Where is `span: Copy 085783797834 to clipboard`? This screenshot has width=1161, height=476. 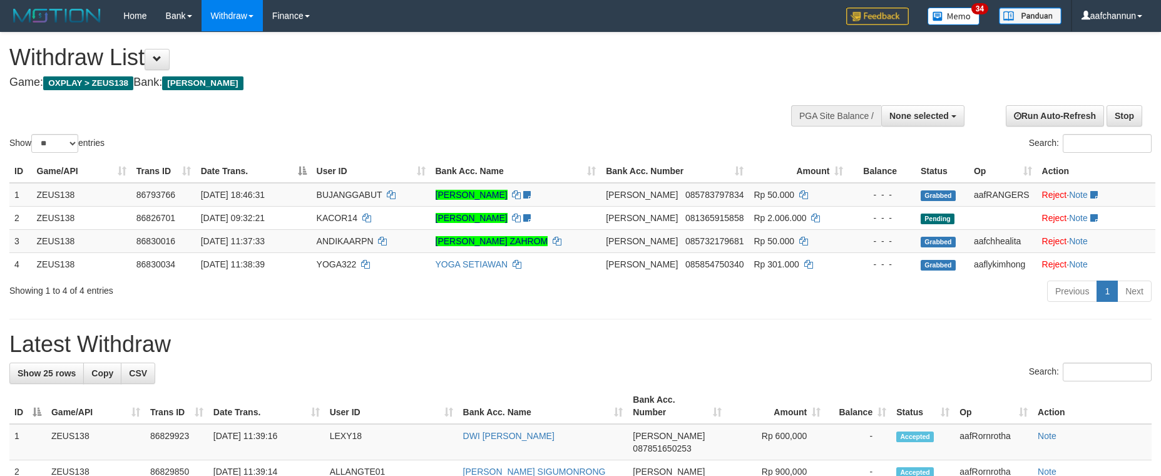 span: Copy 085783797834 to clipboard is located at coordinates (714, 195).